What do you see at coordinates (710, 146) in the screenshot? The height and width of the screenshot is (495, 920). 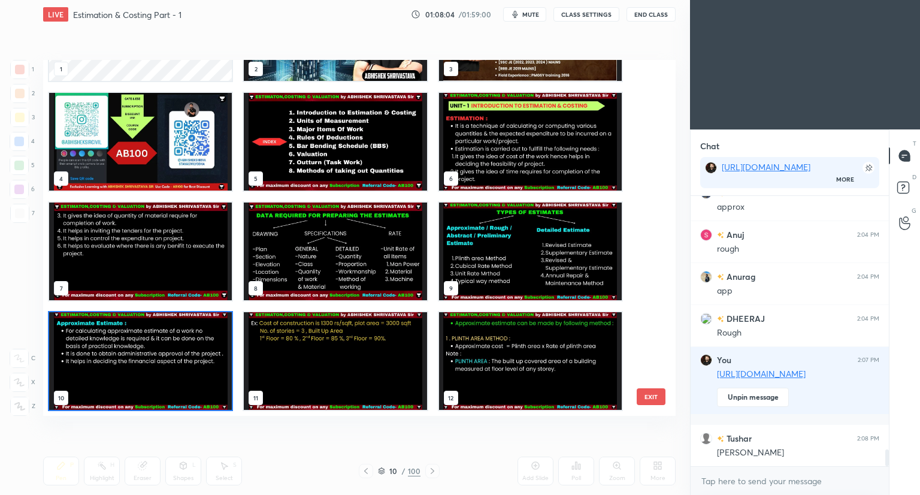 I see `p: Chat` at bounding box center [710, 146].